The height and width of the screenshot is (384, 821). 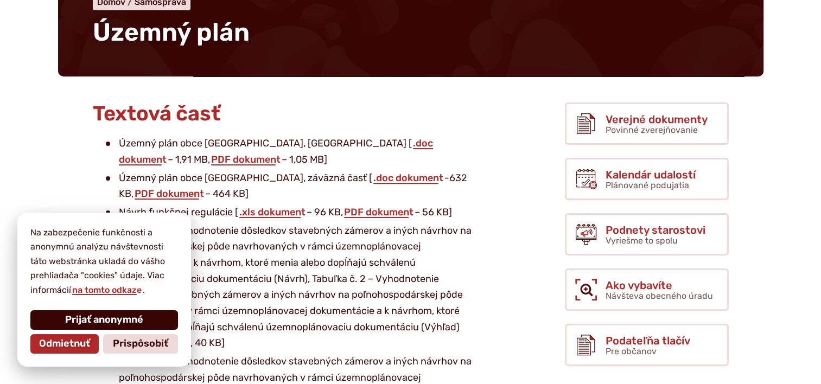 What do you see at coordinates (651, 175) in the screenshot?
I see `span: Kalendár udalostí` at bounding box center [651, 175].